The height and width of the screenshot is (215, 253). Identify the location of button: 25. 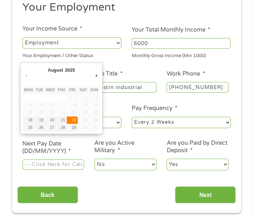
(28, 127).